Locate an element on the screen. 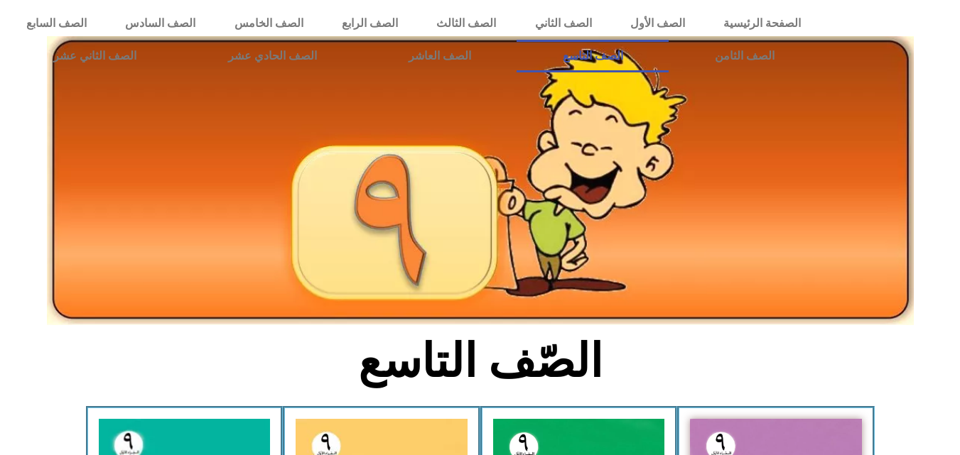  a: الصف السادس is located at coordinates (160, 23).